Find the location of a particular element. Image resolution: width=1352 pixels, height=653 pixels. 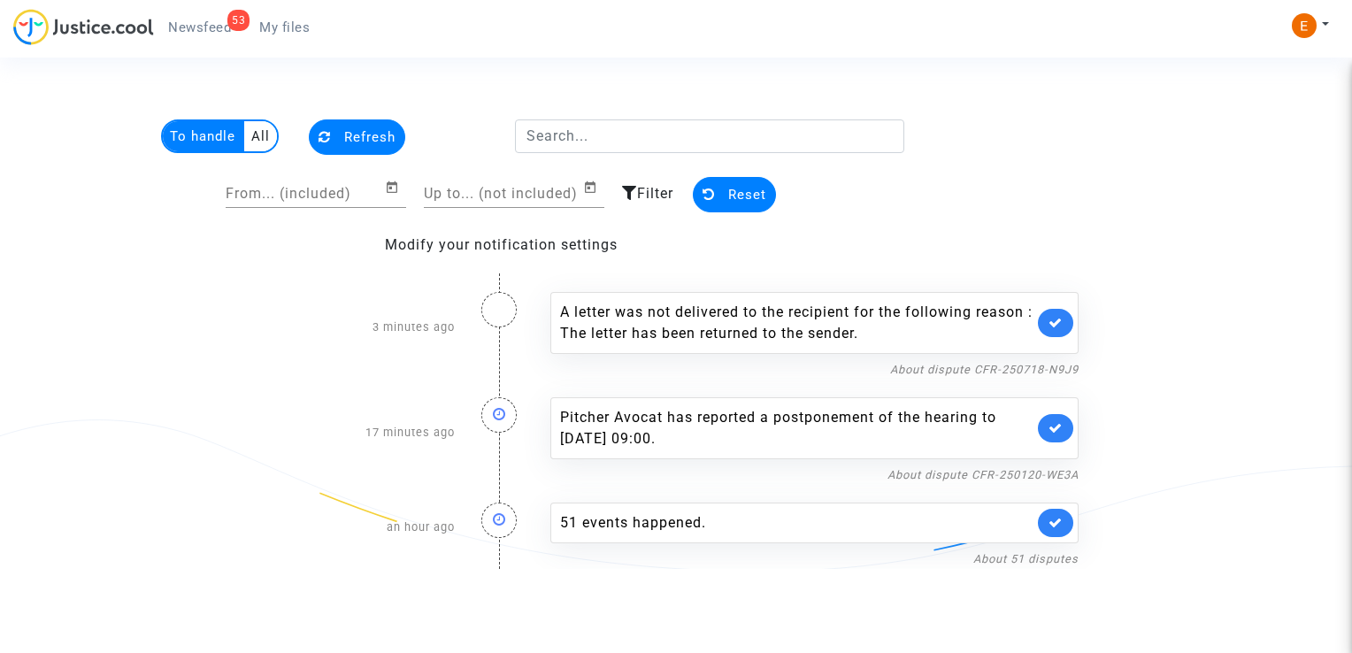

div: 51 events happened. is located at coordinates (796, 523).